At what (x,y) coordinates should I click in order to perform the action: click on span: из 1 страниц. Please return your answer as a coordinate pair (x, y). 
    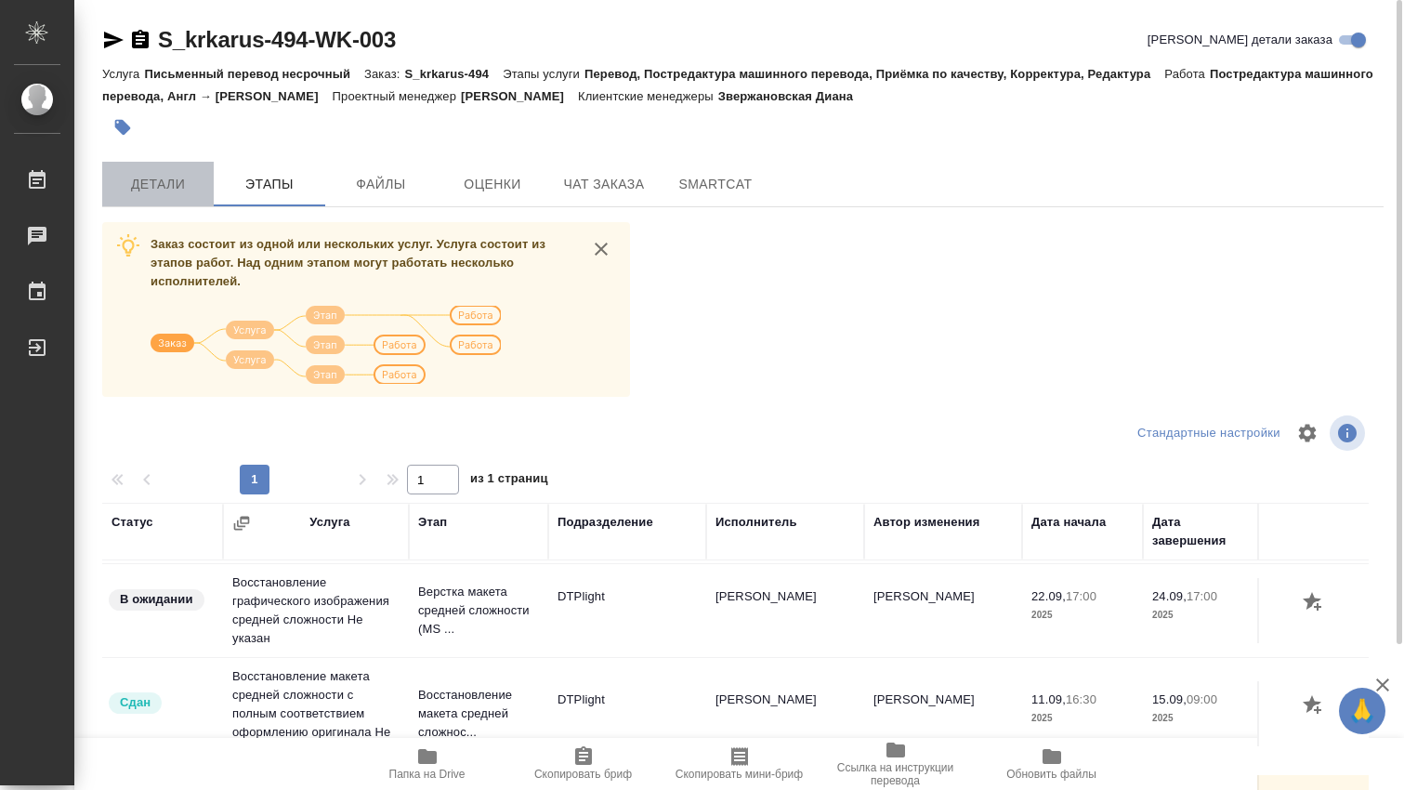
    Looking at the image, I should click on (509, 480).